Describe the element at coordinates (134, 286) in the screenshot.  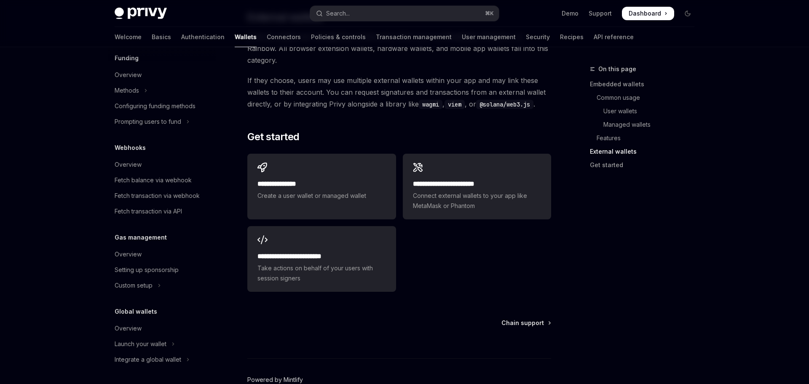
I see `div: Custom setup` at that location.